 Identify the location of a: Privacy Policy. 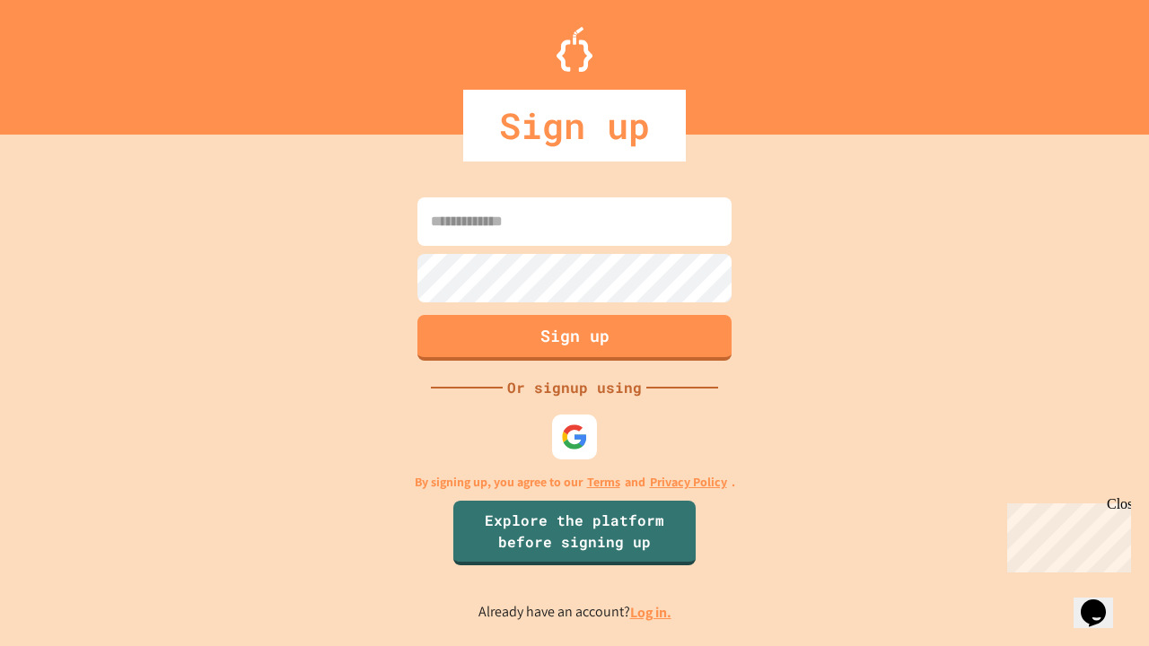
(688, 482).